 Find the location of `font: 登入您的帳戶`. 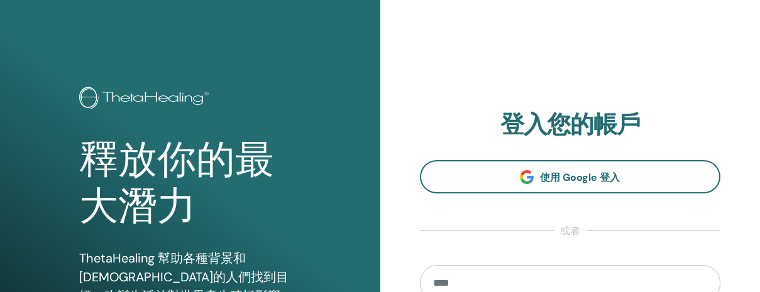

font: 登入您的帳戶 is located at coordinates (570, 125).